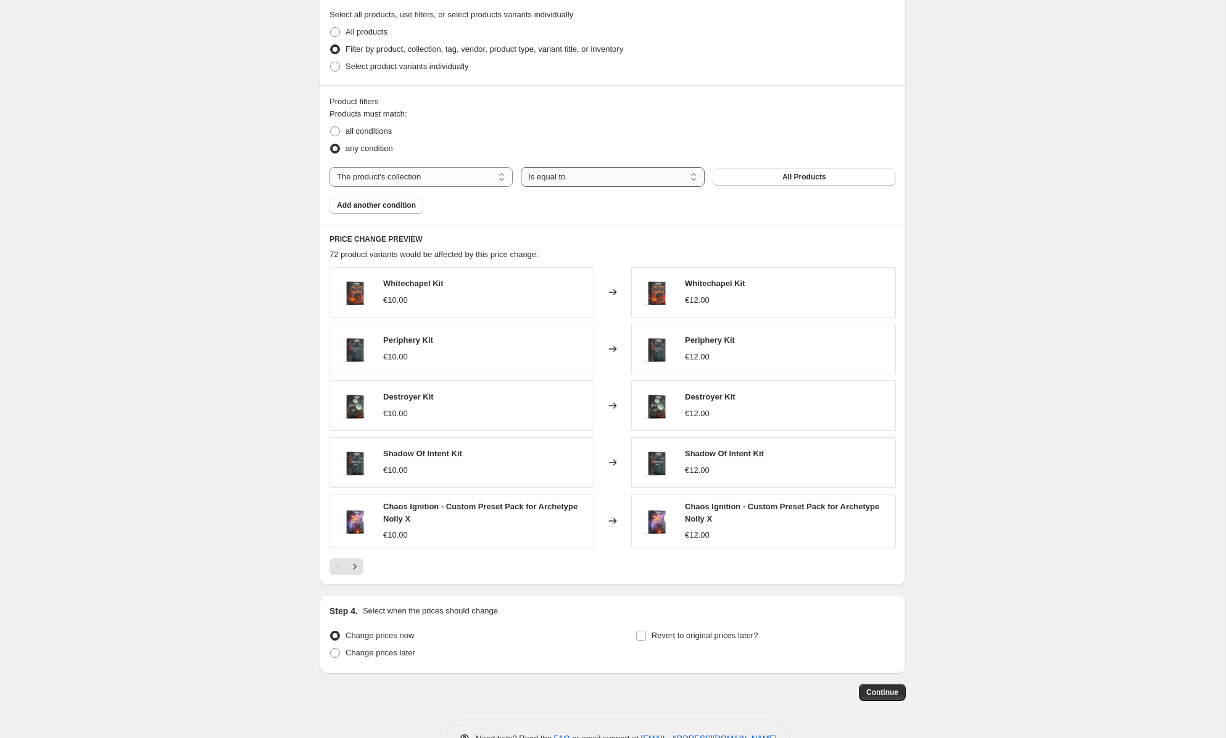 The image size is (1226, 738). I want to click on span: Products must match:, so click(368, 113).